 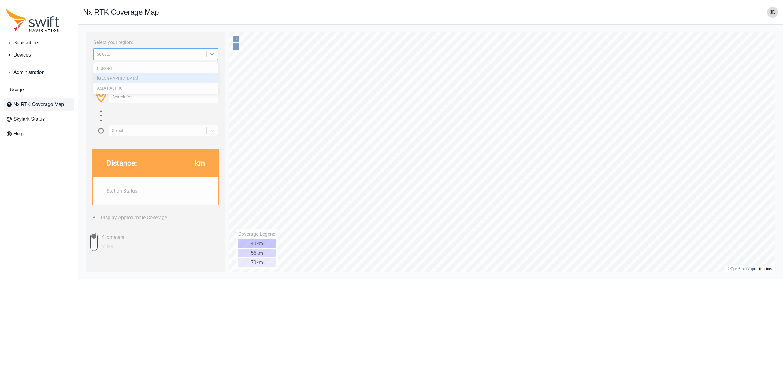 I want to click on button: Subscribers, so click(x=39, y=43).